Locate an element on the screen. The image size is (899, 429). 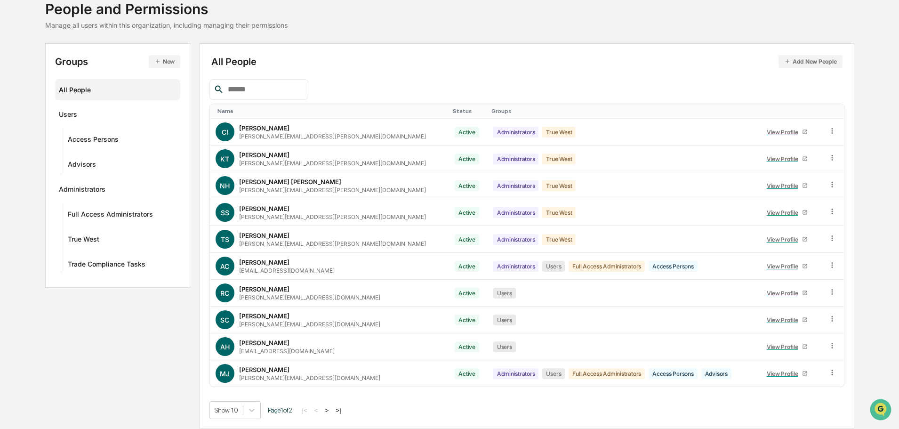
span: SC is located at coordinates (224, 319).